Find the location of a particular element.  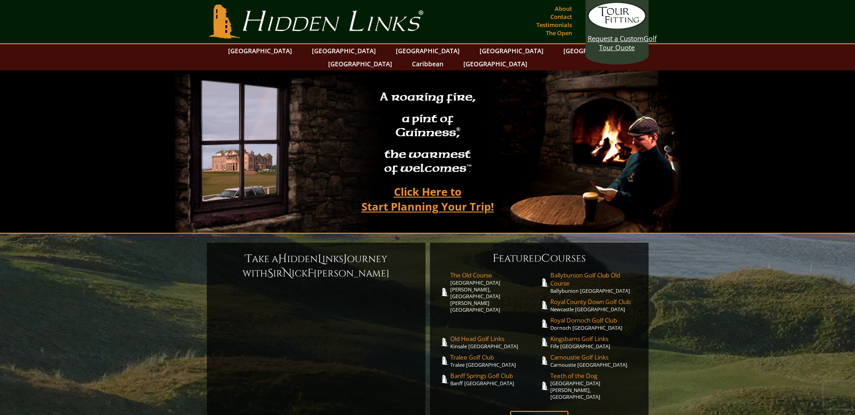

span: Royal County Down Golf Club is located at coordinates (595, 301).